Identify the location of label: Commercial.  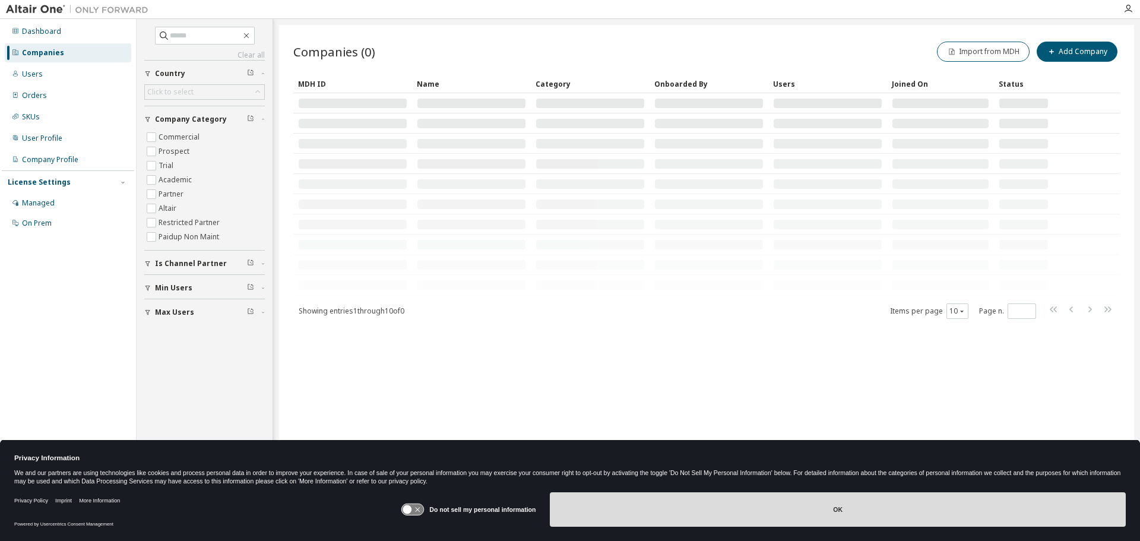
(180, 137).